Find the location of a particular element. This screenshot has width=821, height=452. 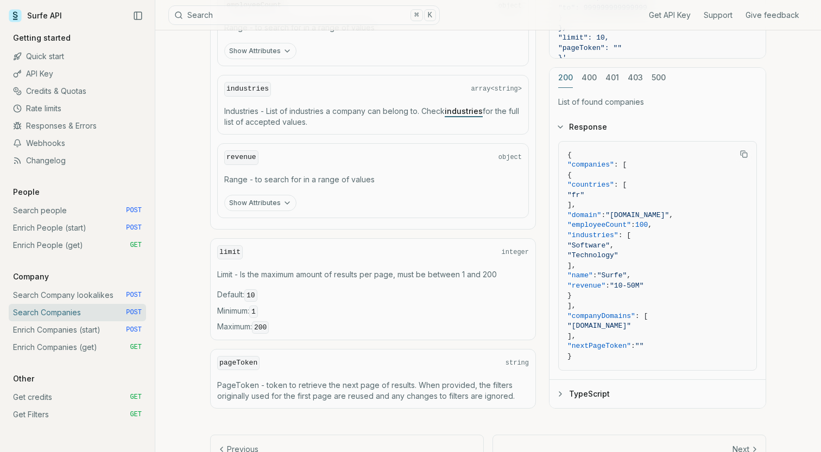

code: 10 is located at coordinates (251, 295).